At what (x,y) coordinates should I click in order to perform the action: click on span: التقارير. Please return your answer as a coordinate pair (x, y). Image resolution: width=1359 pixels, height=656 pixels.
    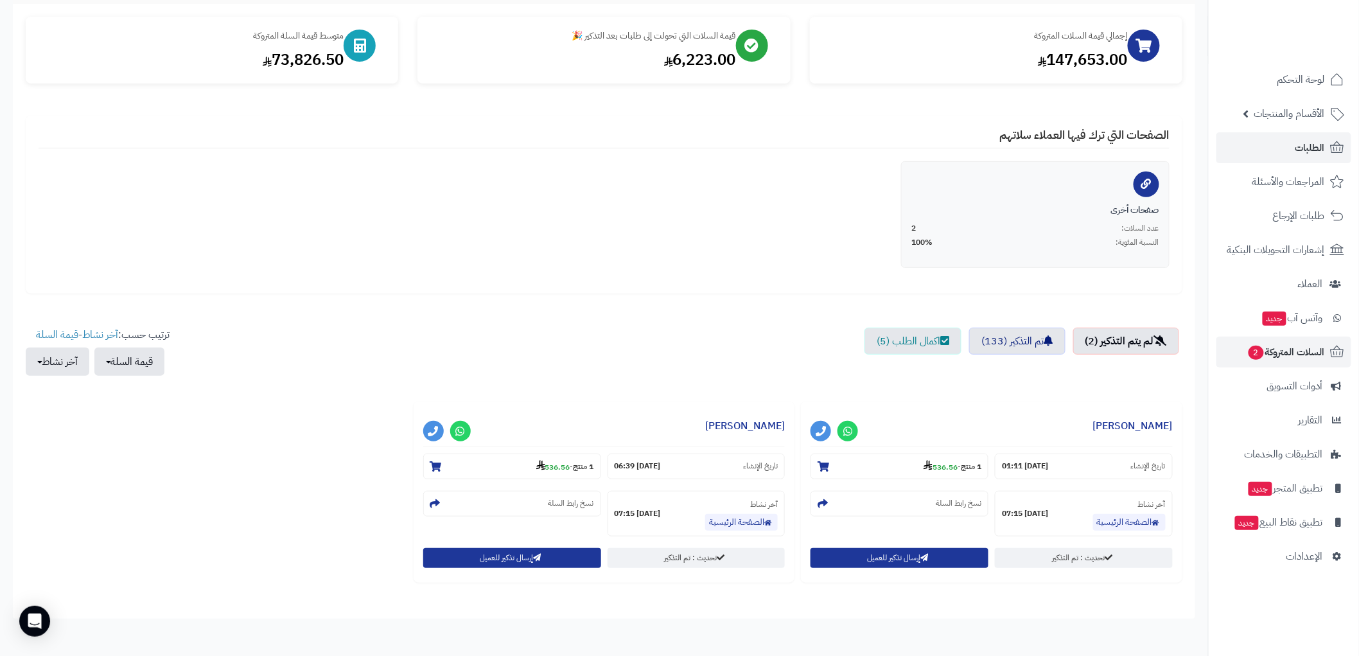
    Looking at the image, I should click on (1311, 420).